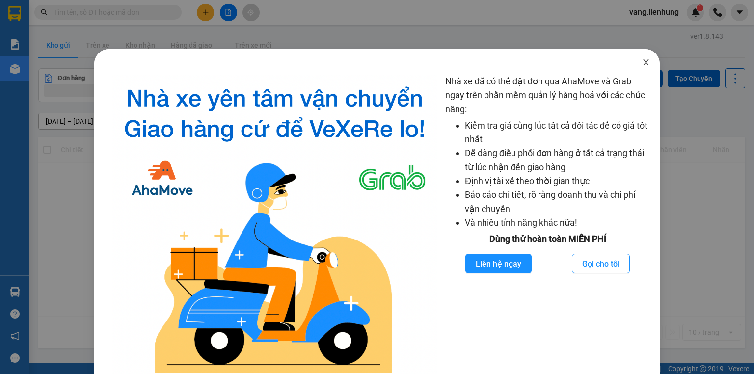  What do you see at coordinates (557, 202) in the screenshot?
I see `li: Báo cáo chi tiết, rõ ràng doanh thu và chi phí vận chuyển` at bounding box center [557, 202].